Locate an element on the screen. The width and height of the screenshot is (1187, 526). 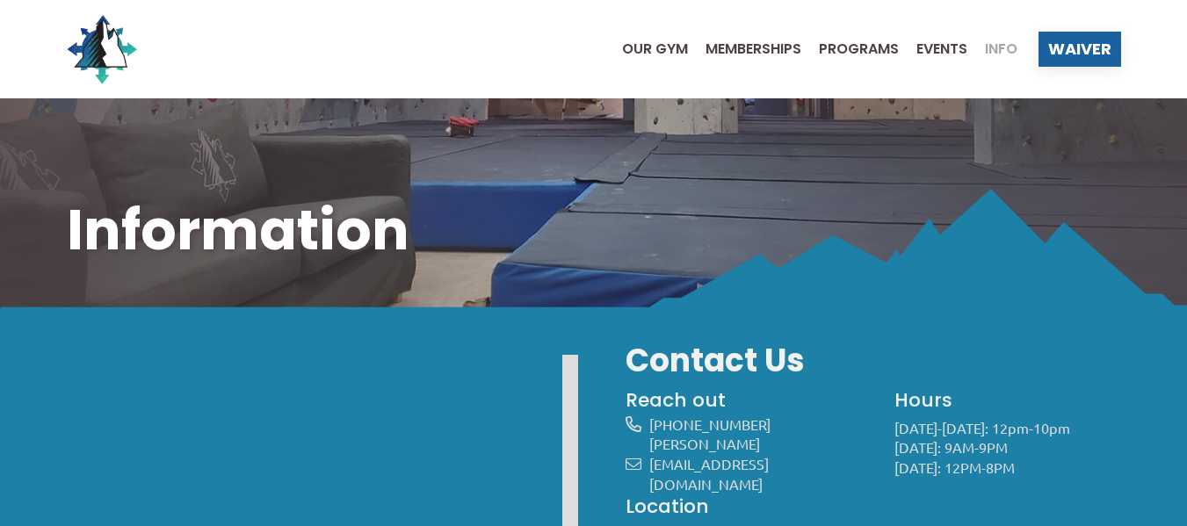
h4: Hours is located at coordinates (1008, 401).